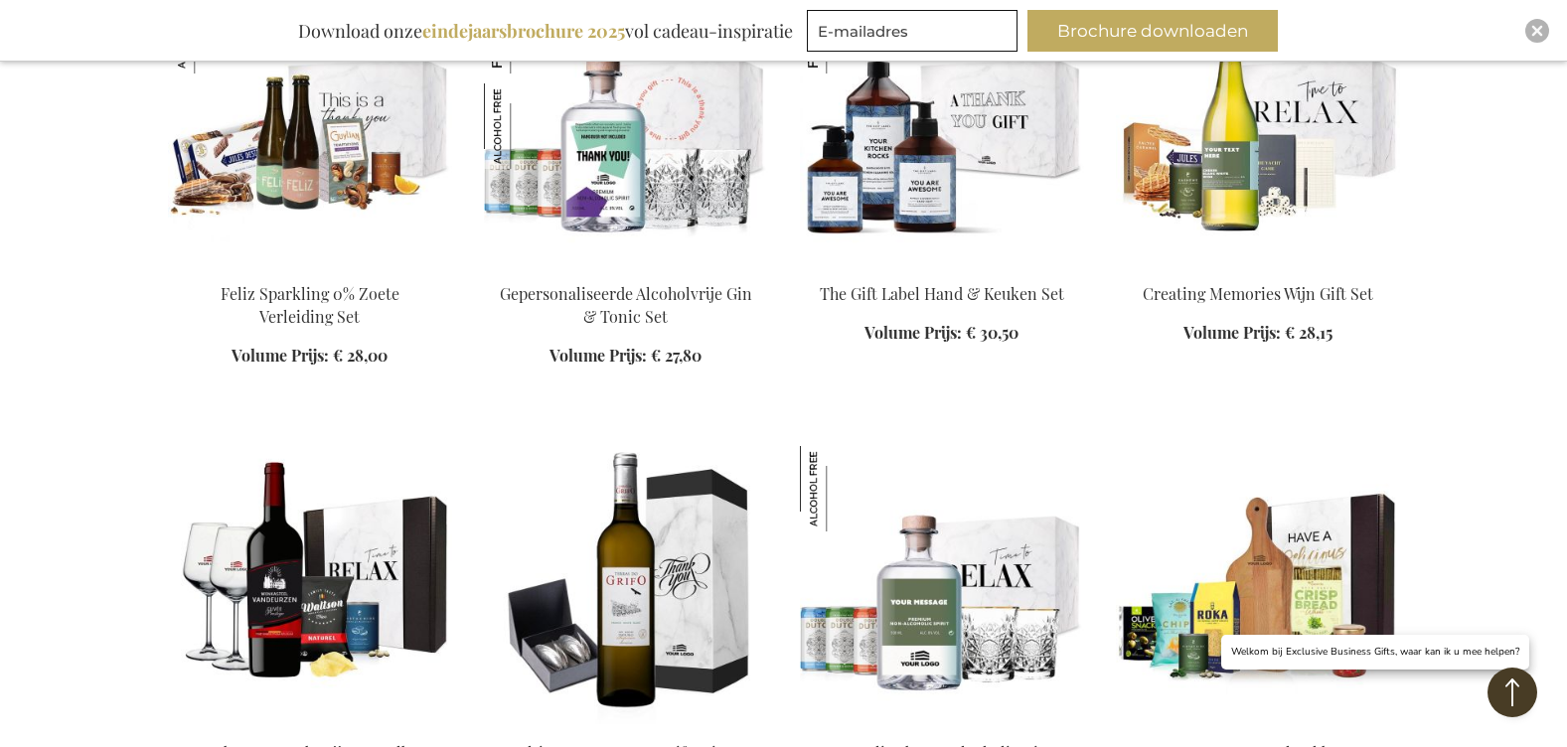 The height and width of the screenshot is (747, 1567). Describe the element at coordinates (1308, 332) in the screenshot. I see `span: € 28,15` at that location.